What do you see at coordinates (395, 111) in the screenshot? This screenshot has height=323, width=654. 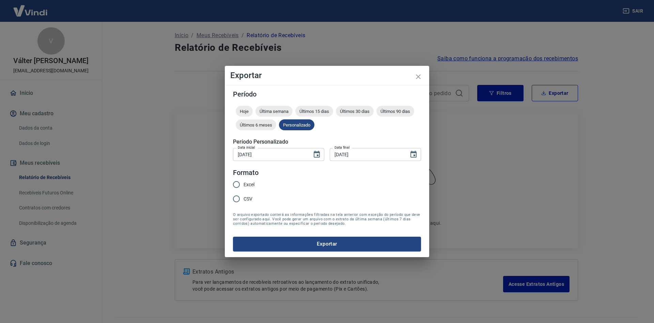 I see `div: Últimos 90 dias` at bounding box center [395, 111].